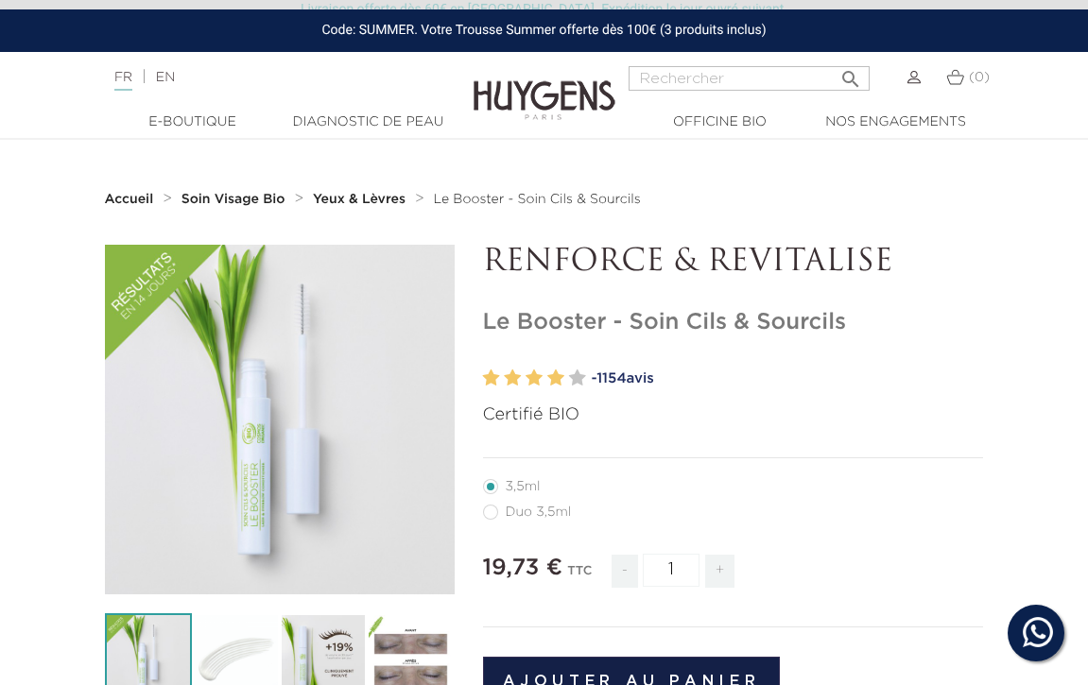  Describe the element at coordinates (556, 378) in the screenshot. I see `label: 4` at that location.